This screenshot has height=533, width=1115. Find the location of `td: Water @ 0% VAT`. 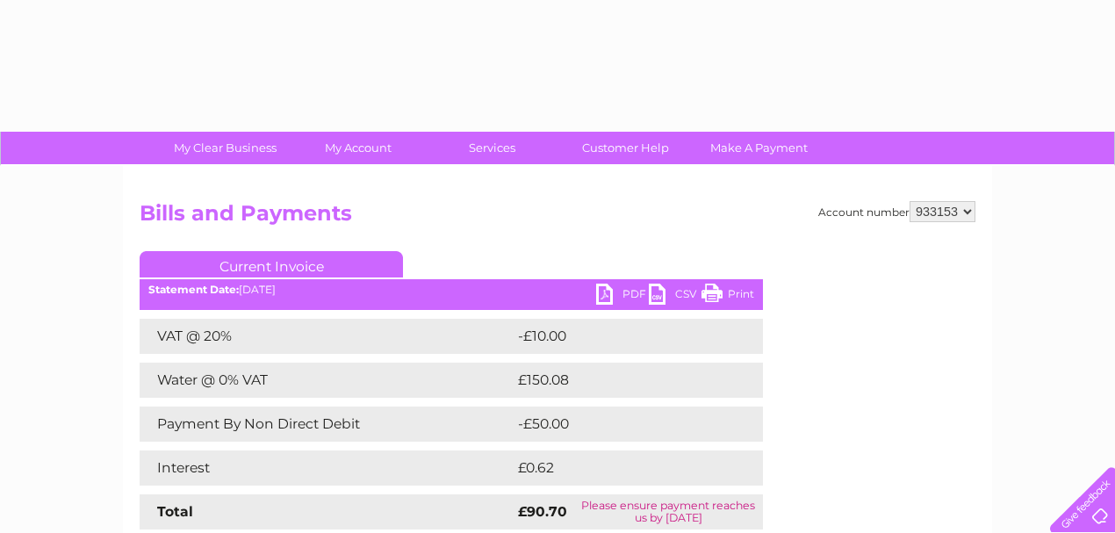

td: Water @ 0% VAT is located at coordinates (327, 380).